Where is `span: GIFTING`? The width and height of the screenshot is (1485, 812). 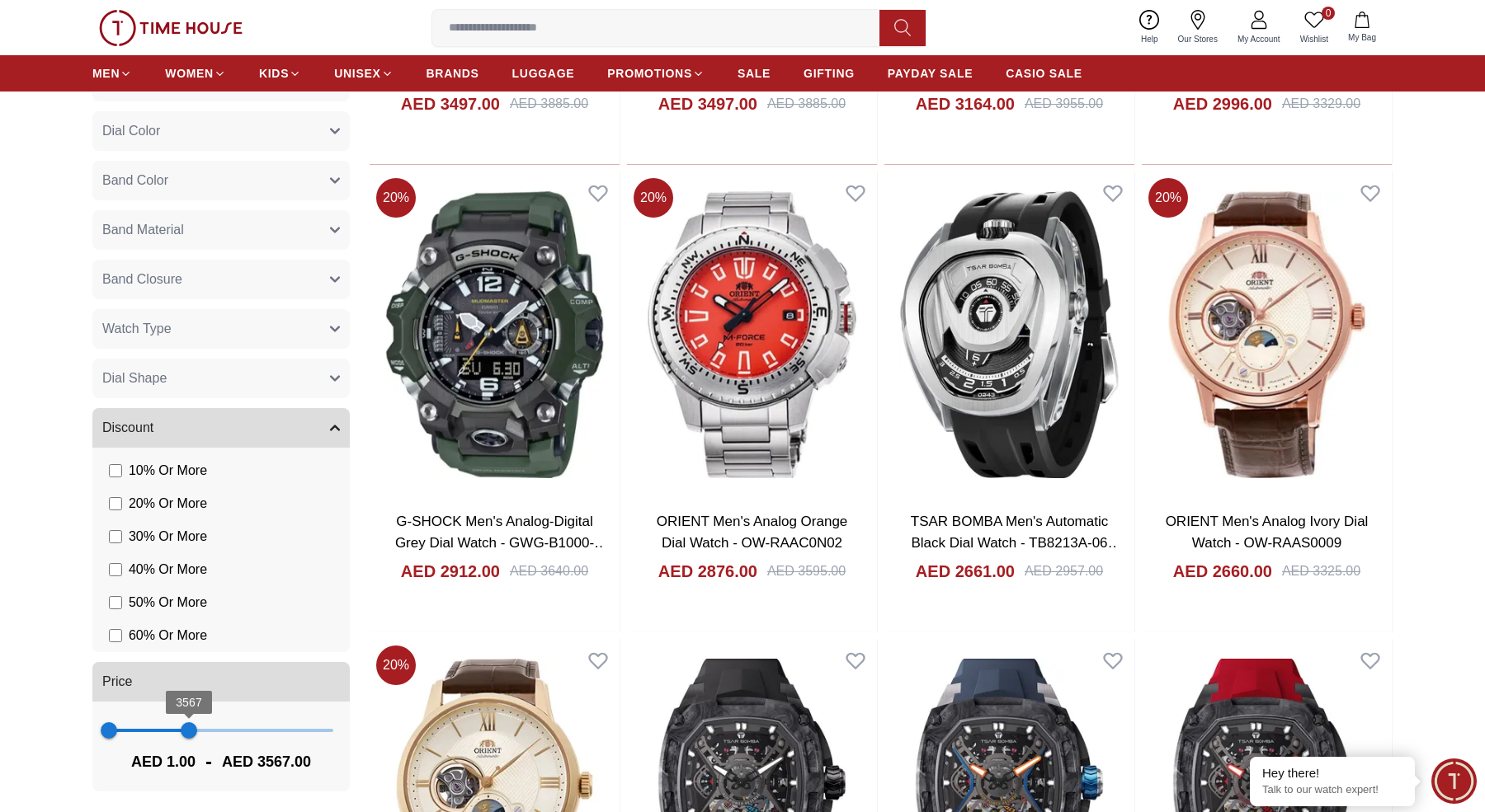 span: GIFTING is located at coordinates (830, 73).